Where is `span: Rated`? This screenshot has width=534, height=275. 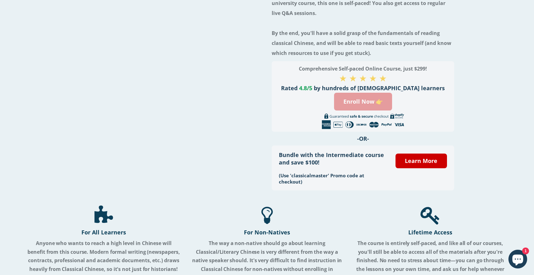
span: Rated is located at coordinates (289, 88).